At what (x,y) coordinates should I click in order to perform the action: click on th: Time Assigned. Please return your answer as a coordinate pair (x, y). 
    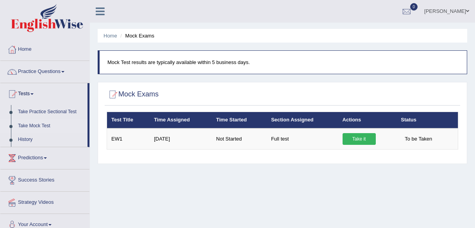
    Looking at the image, I should click on (180, 120).